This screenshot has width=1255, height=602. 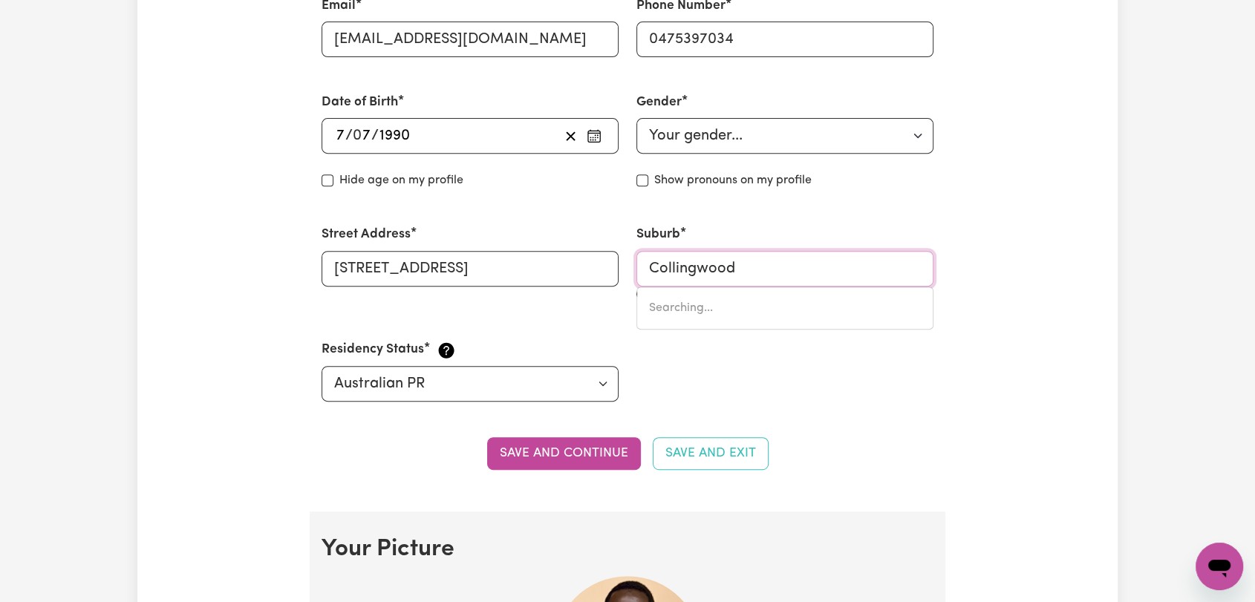 What do you see at coordinates (658, 235) in the screenshot?
I see `label: Suburb` at bounding box center [658, 235].